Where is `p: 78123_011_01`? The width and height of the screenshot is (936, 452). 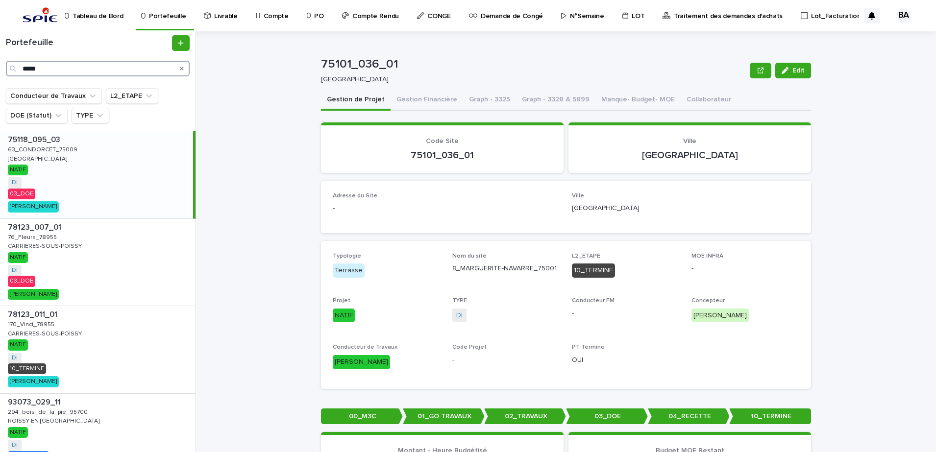
p: 78123_011_01 is located at coordinates (33, 313).